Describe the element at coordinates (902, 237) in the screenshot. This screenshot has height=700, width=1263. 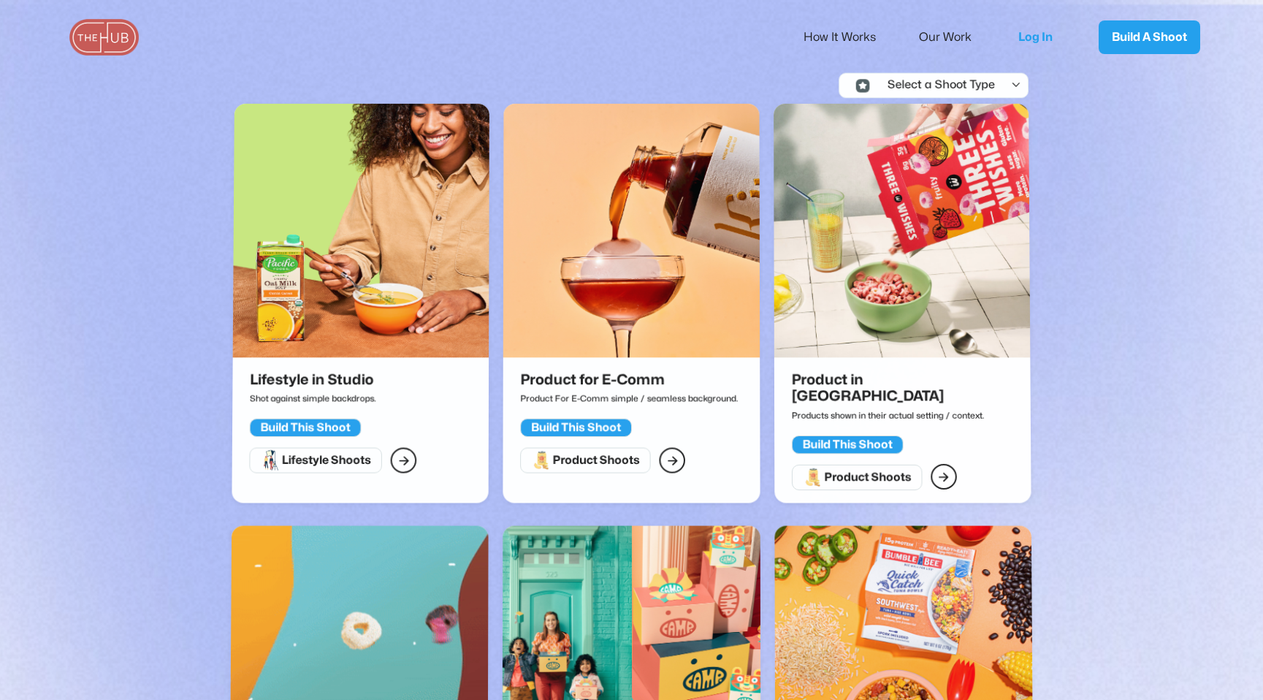
I see `a: Product in Situ` at that location.